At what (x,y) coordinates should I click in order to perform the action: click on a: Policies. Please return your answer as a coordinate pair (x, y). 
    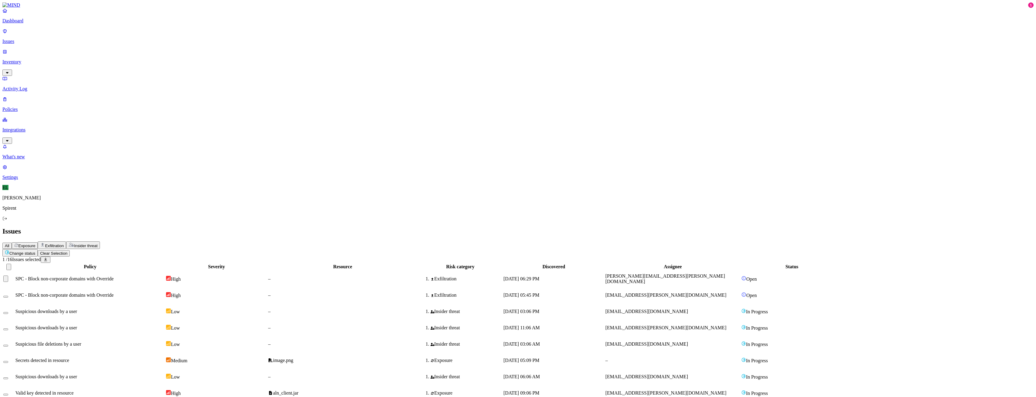
    Looking at the image, I should click on (518, 104).